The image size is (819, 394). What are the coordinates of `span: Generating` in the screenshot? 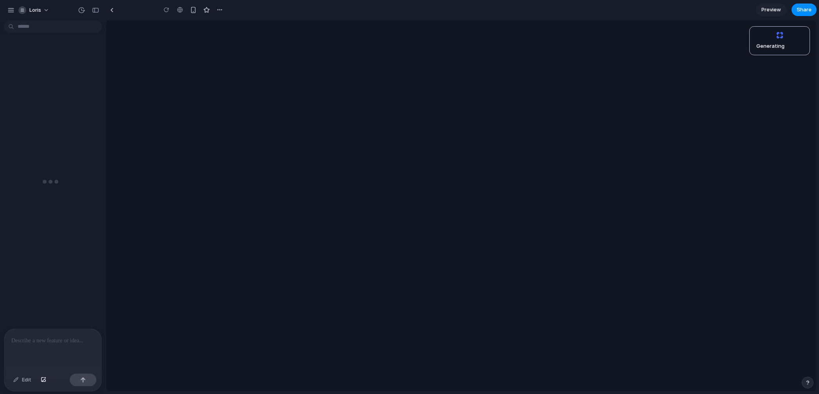 It's located at (782, 46).